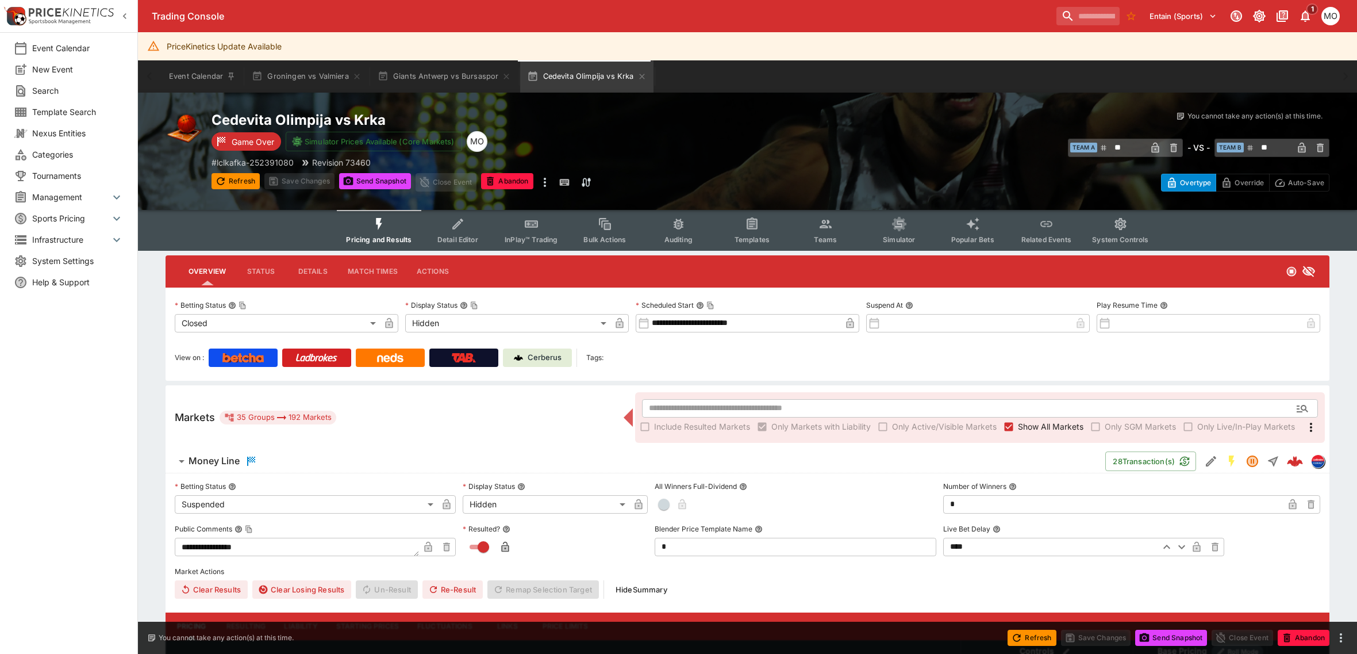  What do you see at coordinates (78, 133) in the screenshot?
I see `span: Nexus Entities` at bounding box center [78, 133].